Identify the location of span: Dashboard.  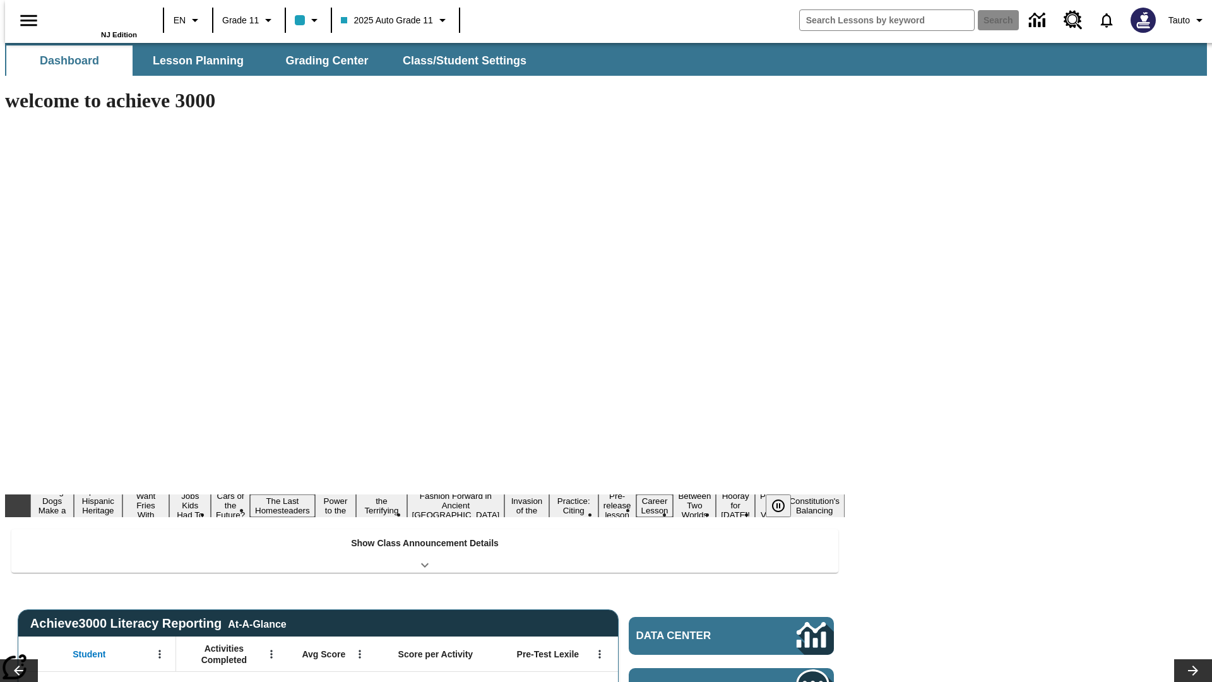
(69, 61).